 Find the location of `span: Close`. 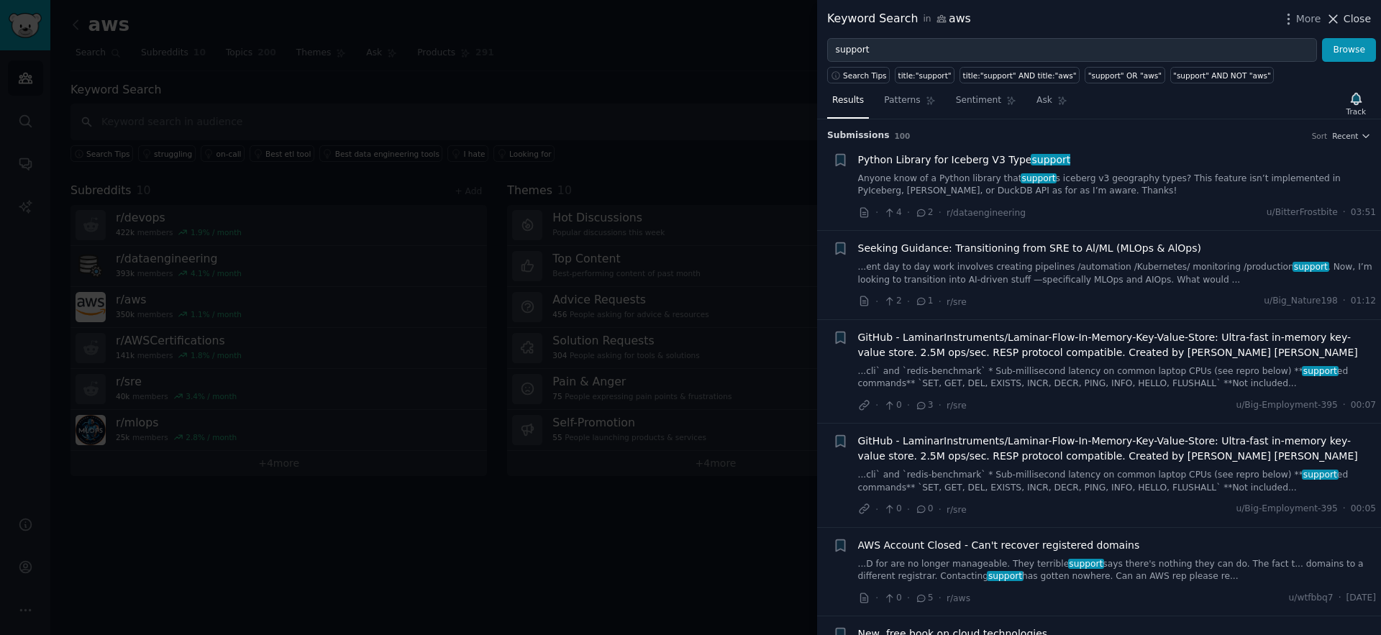

span: Close is located at coordinates (1357, 19).